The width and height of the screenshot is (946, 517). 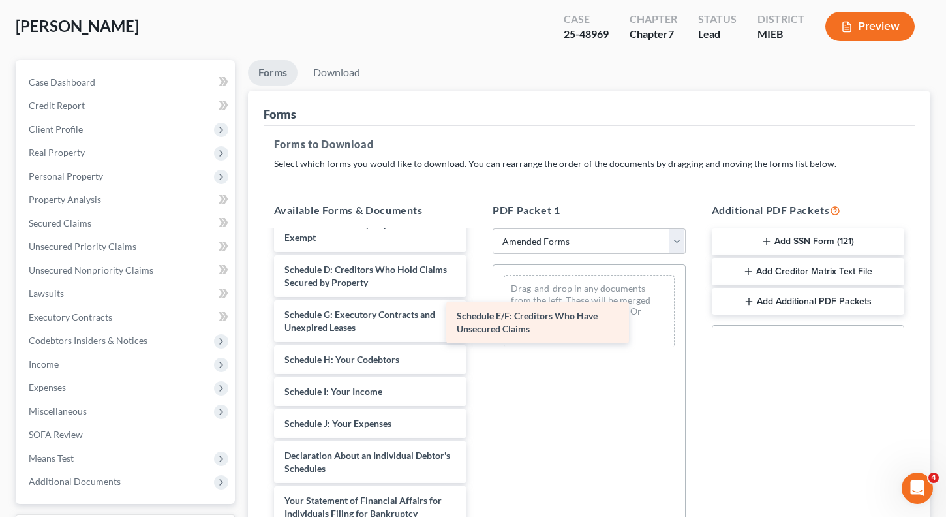 I want to click on span: Client Profile, so click(x=55, y=129).